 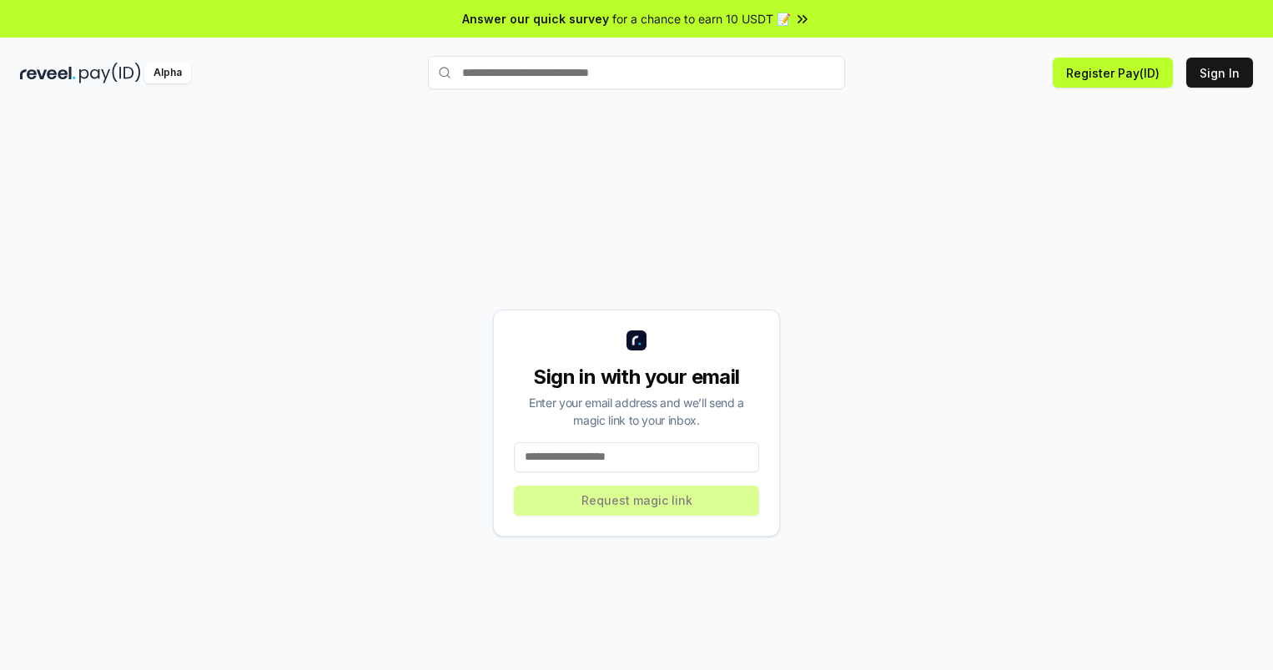 What do you see at coordinates (701, 18) in the screenshot?
I see `span: for a chance to earn 10 USDT 📝` at bounding box center [701, 18].